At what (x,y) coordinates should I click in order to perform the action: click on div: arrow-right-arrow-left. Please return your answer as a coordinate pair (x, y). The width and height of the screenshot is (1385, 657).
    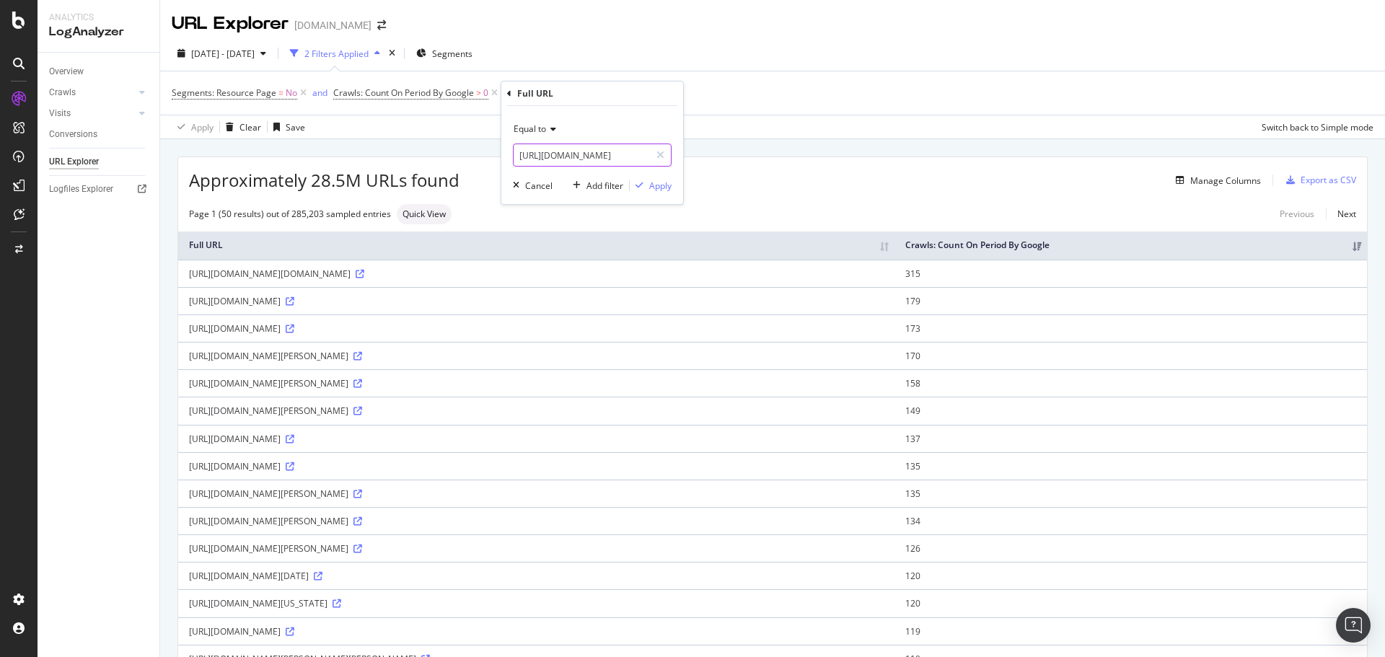
    Looking at the image, I should click on (381, 25).